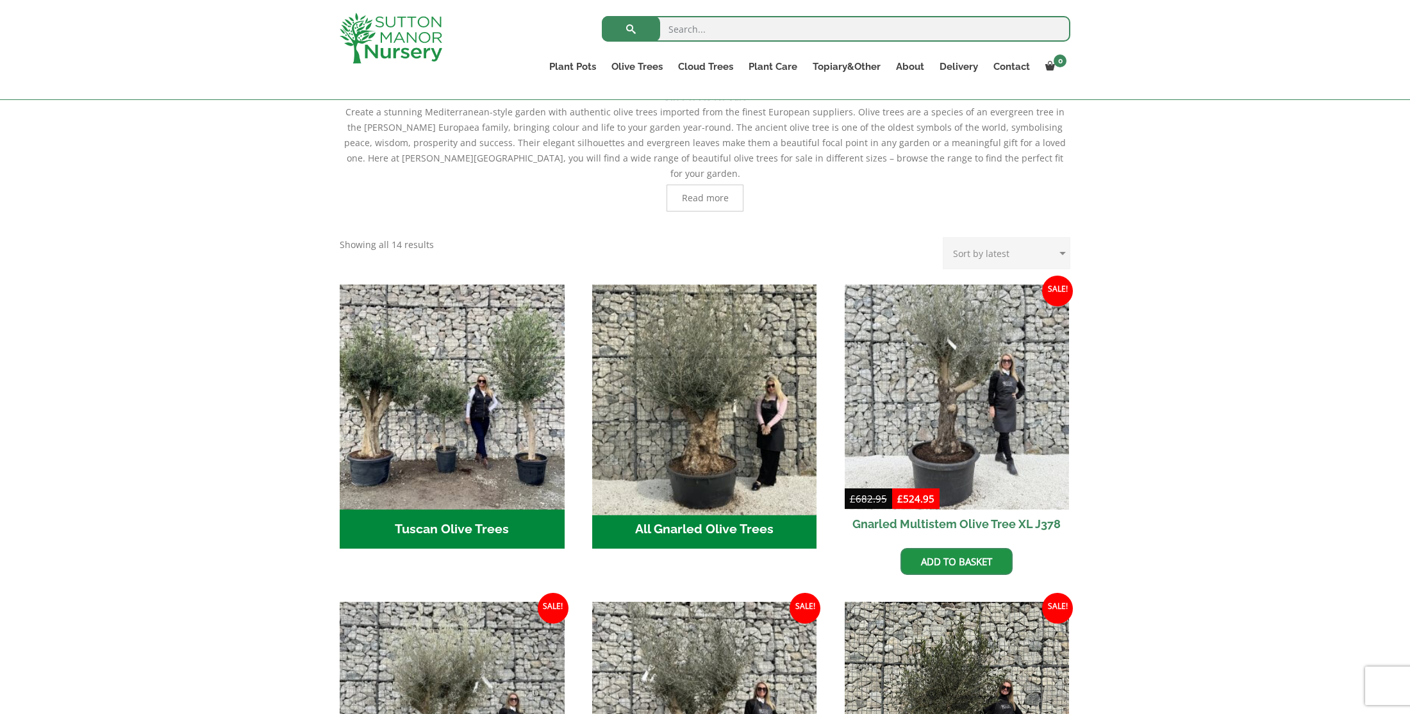 Image resolution: width=1410 pixels, height=714 pixels. Describe the element at coordinates (704, 529) in the screenshot. I see `h2: All Gnarled Olive Trees` at that location.